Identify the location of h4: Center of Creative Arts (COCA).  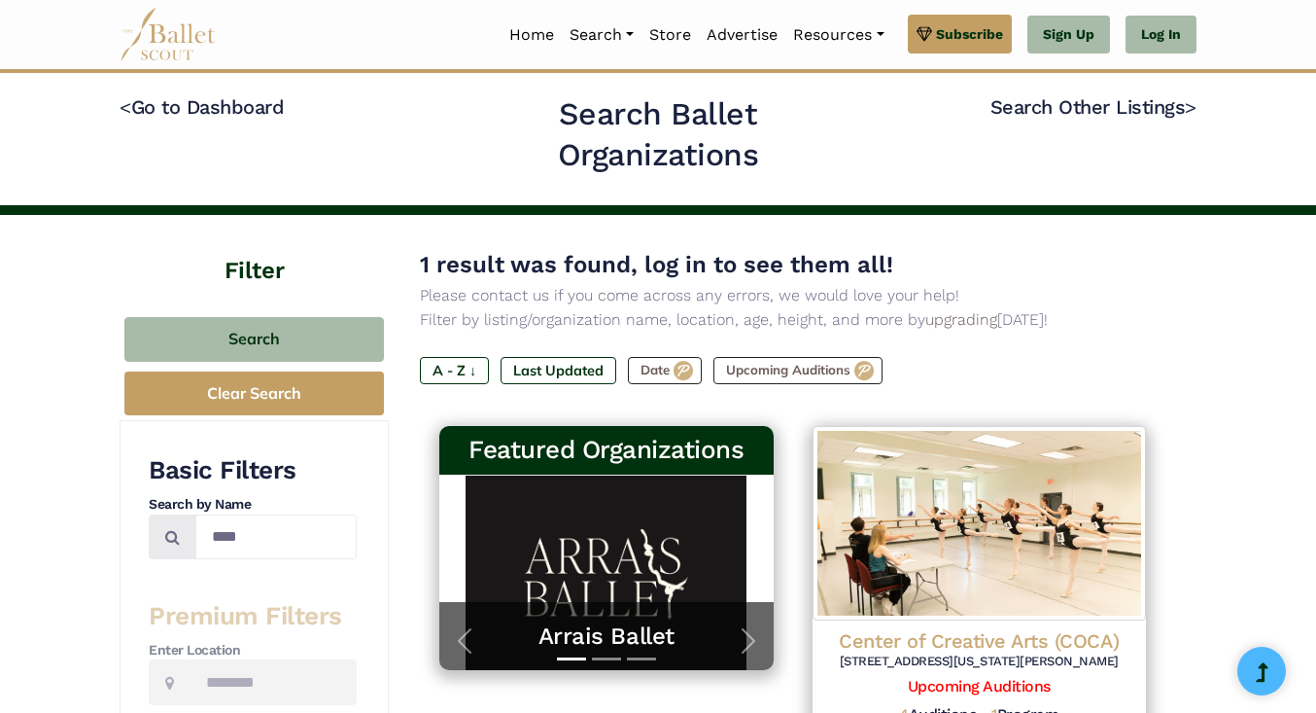
(980, 641).